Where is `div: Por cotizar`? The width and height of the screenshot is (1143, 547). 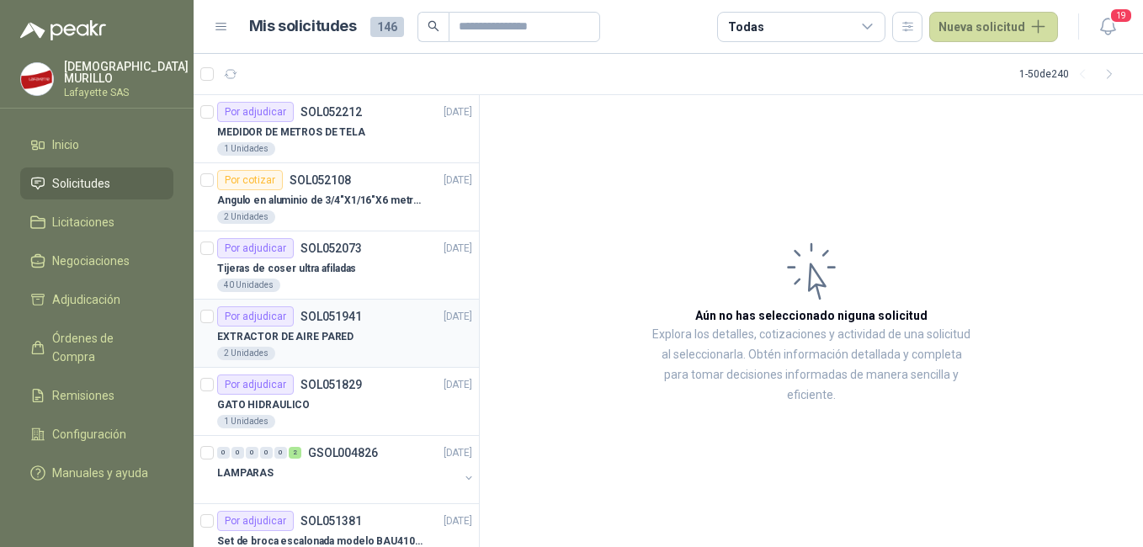
div: Por cotizar is located at coordinates (250, 180).